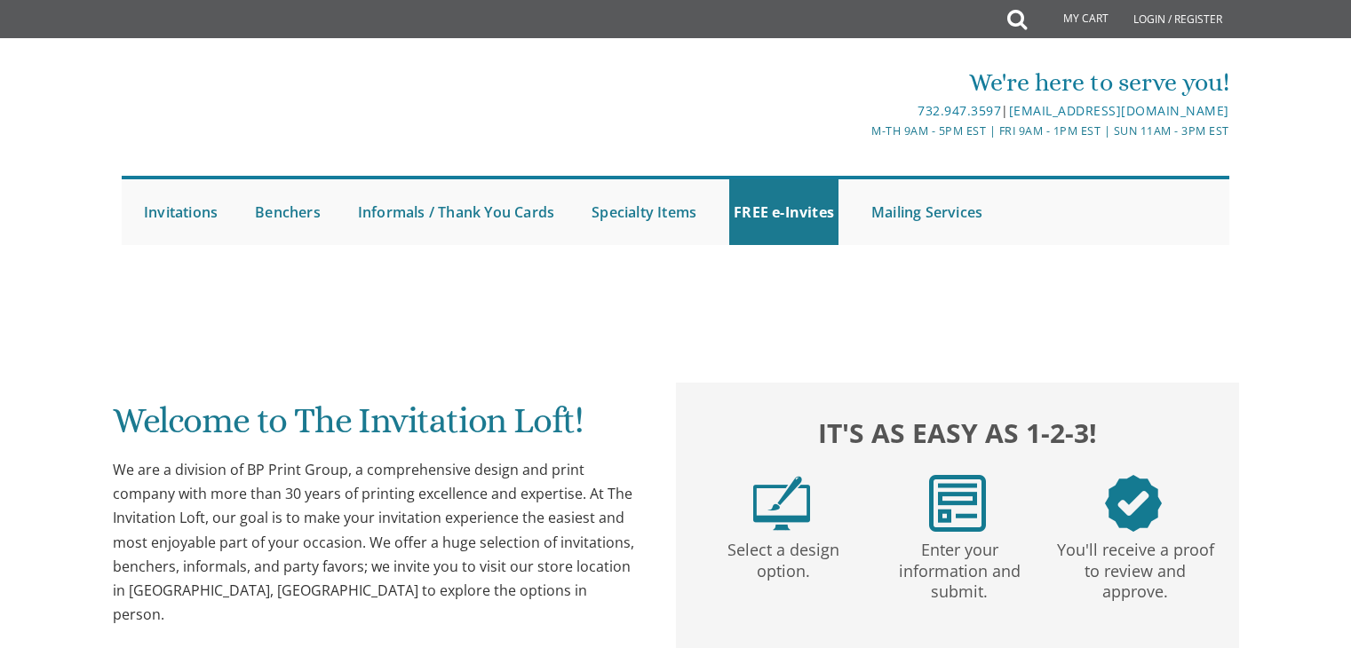  What do you see at coordinates (288, 212) in the screenshot?
I see `a: Benchers` at bounding box center [288, 212].